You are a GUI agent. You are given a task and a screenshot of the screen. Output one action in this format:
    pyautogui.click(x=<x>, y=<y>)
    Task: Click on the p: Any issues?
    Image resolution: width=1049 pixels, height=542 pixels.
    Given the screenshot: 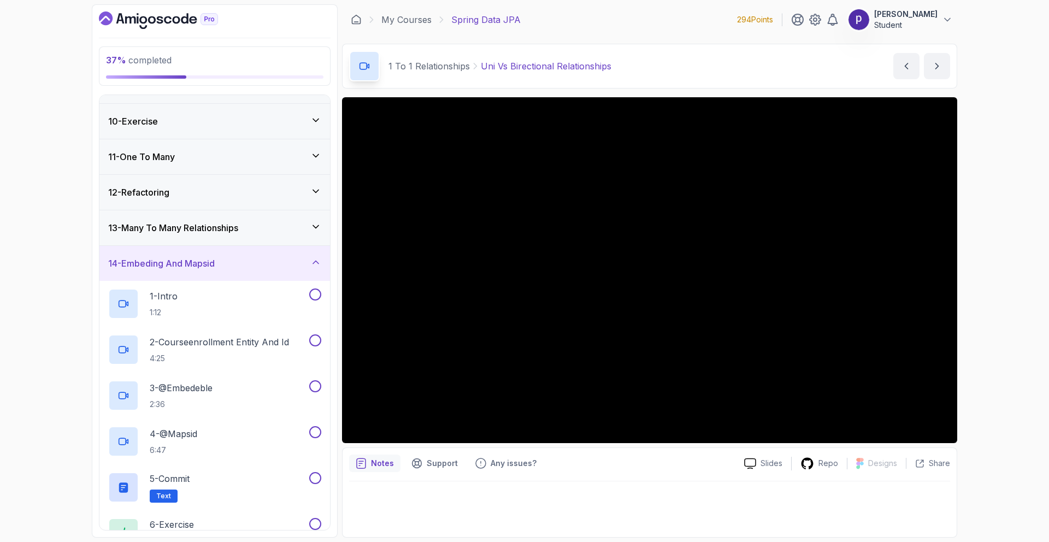 What is the action you would take?
    pyautogui.click(x=514, y=463)
    